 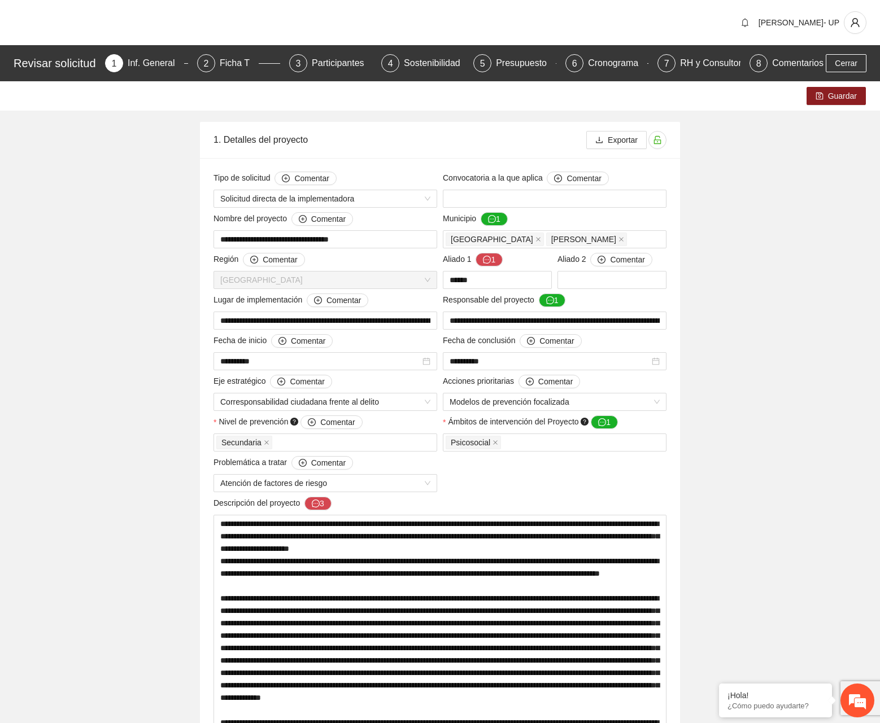 What do you see at coordinates (555, 402) in the screenshot?
I see `span: Modelos de prevención focalizada` at bounding box center [555, 402].